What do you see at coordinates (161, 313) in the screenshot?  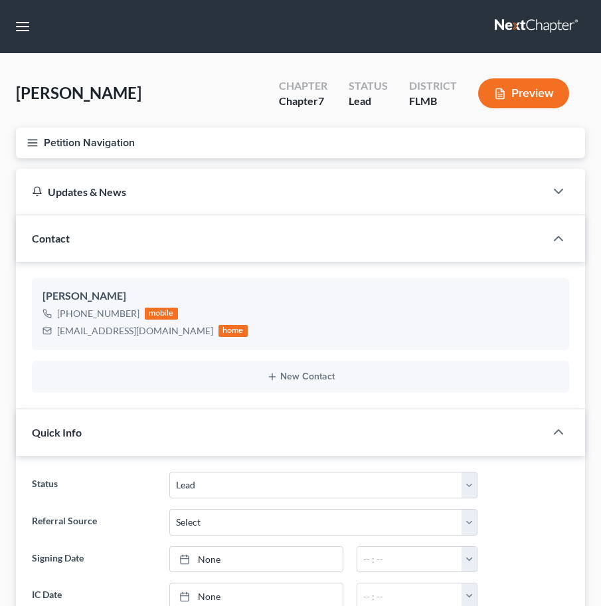 I see `div: mobile` at bounding box center [161, 313].